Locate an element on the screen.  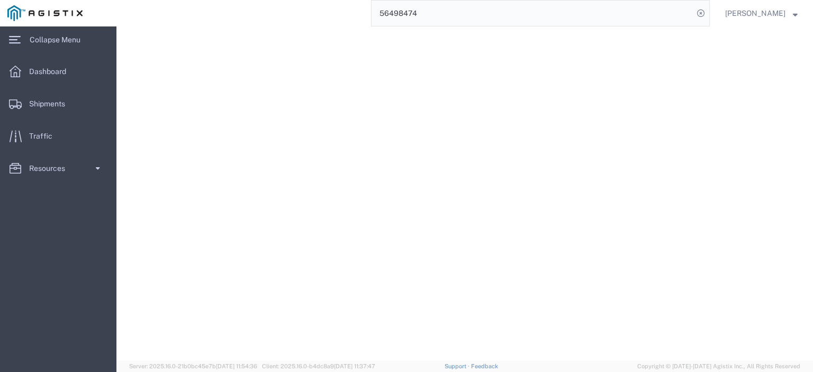
span: Jesse Jordan is located at coordinates (755, 13).